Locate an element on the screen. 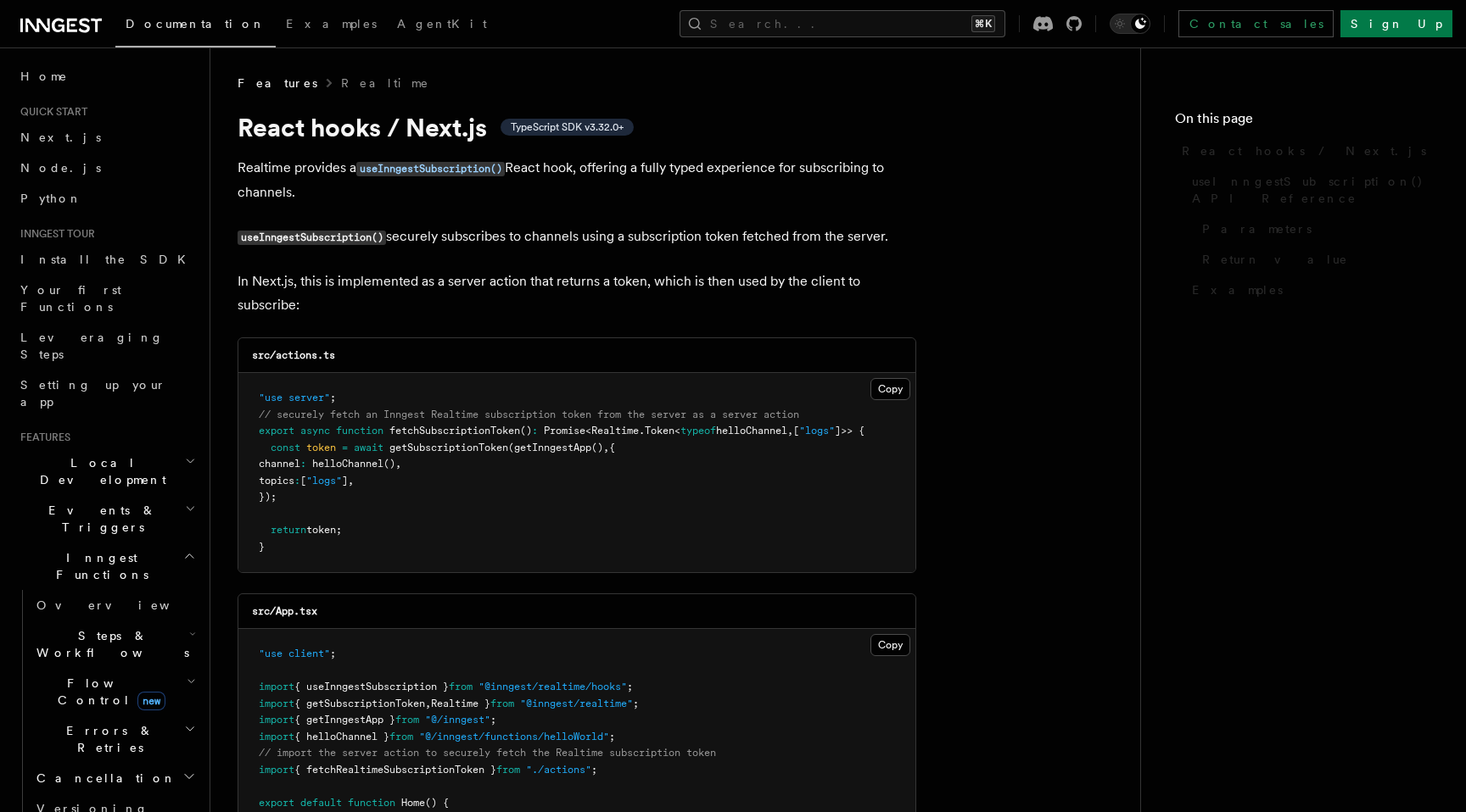 The image size is (1466, 812). span: Token is located at coordinates (659, 430).